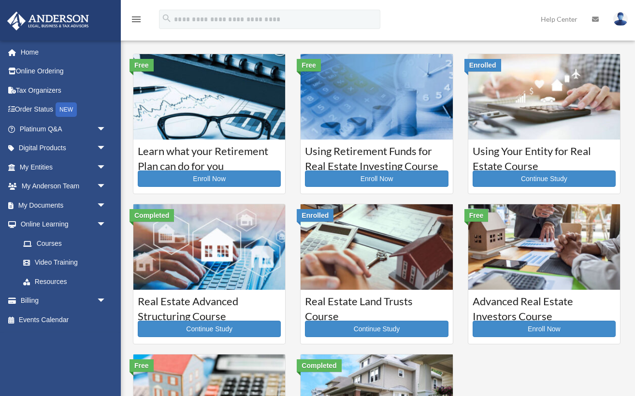 The width and height of the screenshot is (635, 396). Describe the element at coordinates (64, 301) in the screenshot. I see `a: Billingarrow_drop_down` at that location.